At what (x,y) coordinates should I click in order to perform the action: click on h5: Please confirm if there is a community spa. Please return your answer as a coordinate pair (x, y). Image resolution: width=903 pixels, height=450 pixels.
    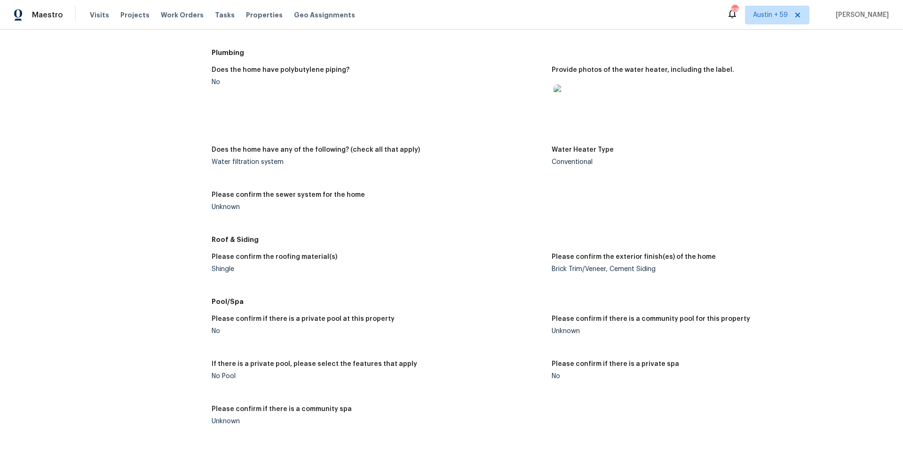
    Looking at the image, I should click on (282, 410).